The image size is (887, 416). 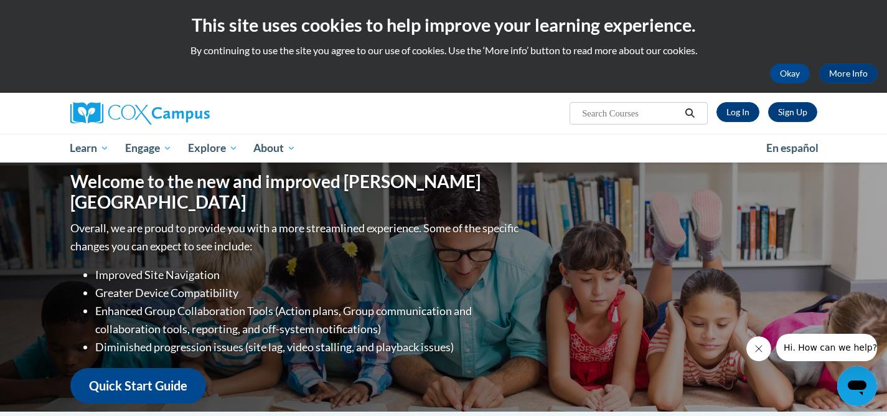 What do you see at coordinates (275, 148) in the screenshot?
I see `a: About` at bounding box center [275, 148].